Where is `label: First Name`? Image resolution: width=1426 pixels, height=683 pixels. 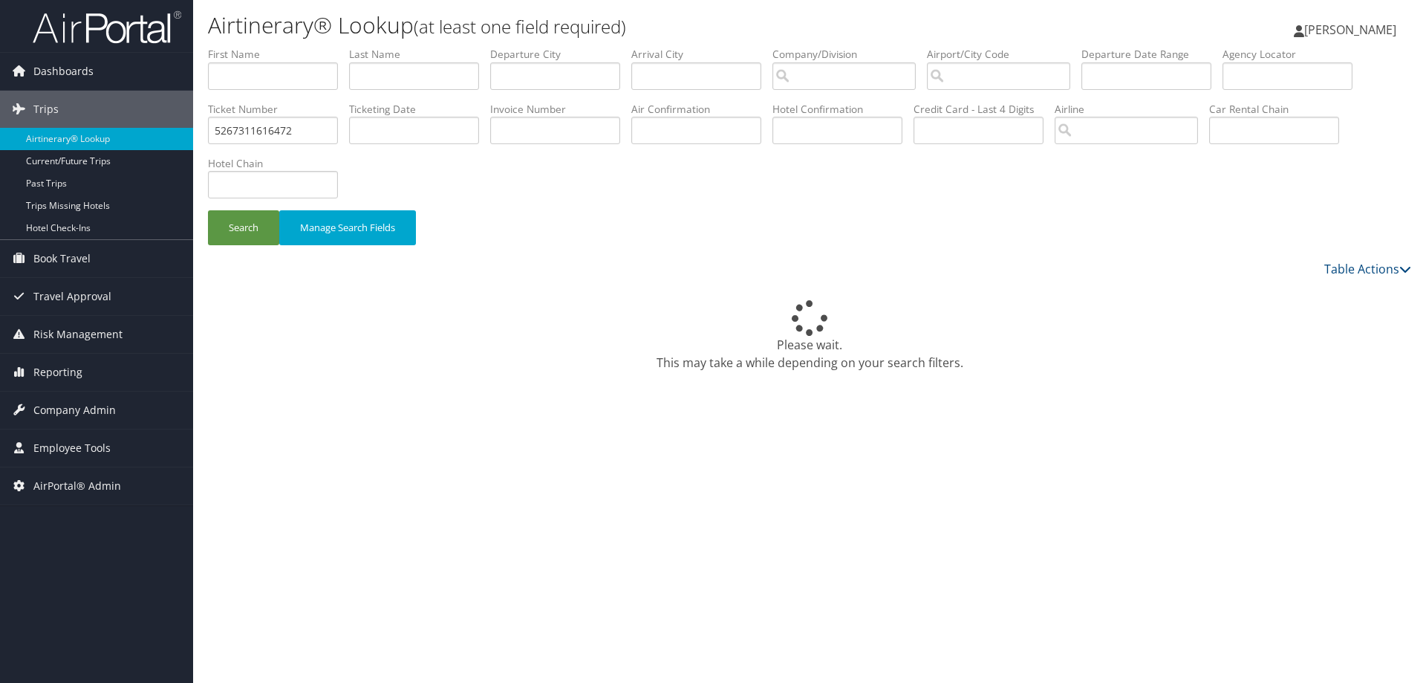 label: First Name is located at coordinates (279, 54).